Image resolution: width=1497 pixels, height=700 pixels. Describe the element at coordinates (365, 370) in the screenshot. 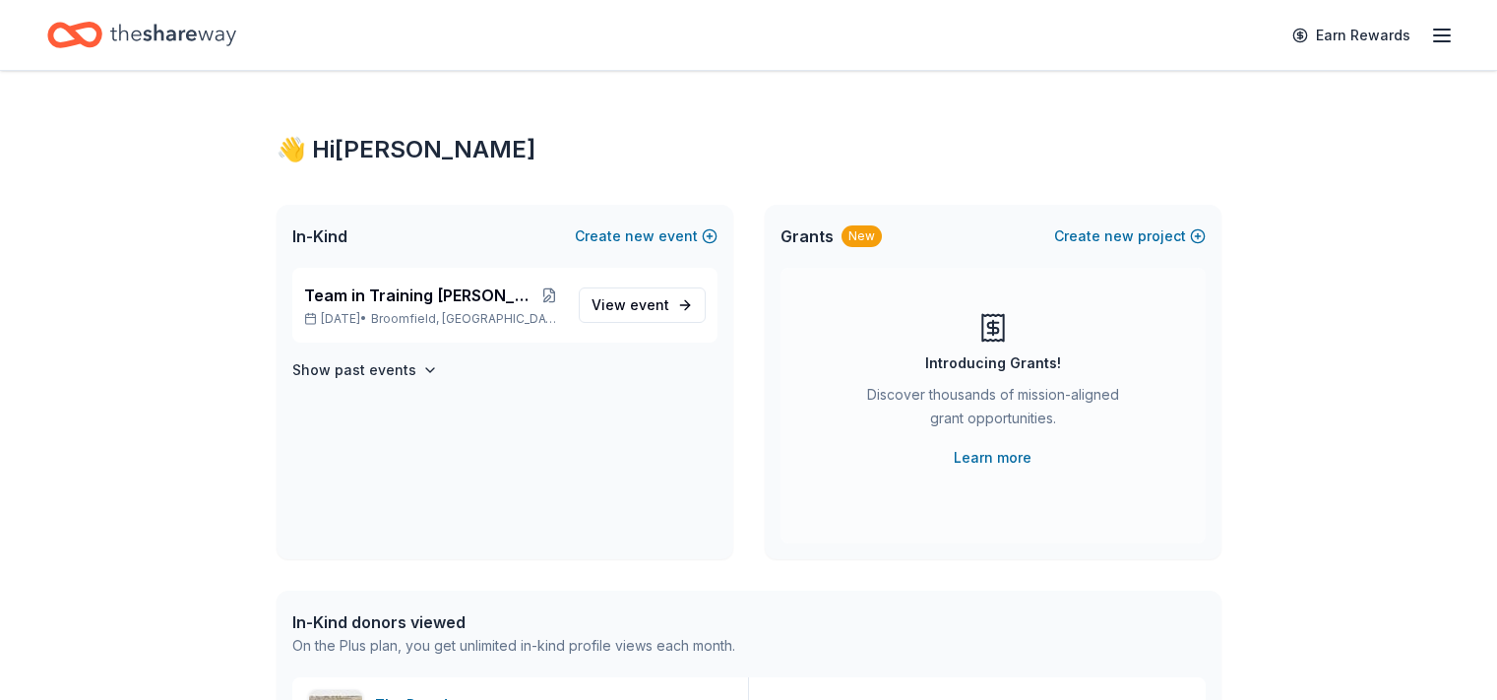

I see `button: Show past events` at that location.